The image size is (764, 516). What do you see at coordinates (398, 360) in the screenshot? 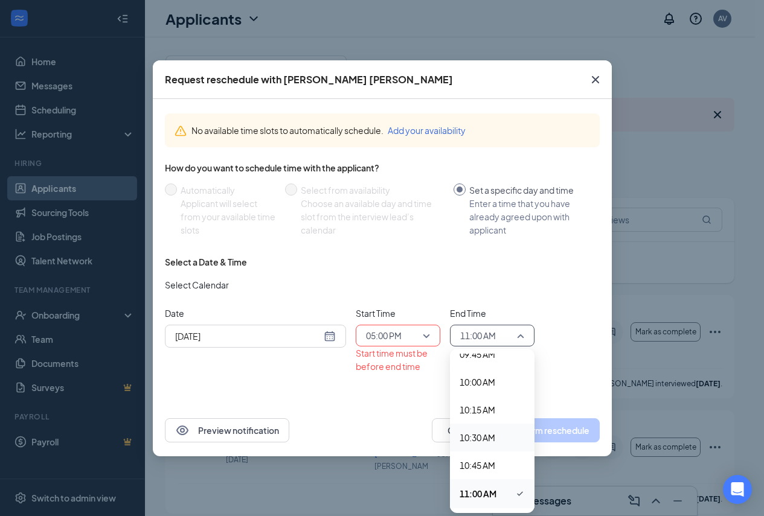
I see `div: Start time must be before end time` at bounding box center [398, 360].